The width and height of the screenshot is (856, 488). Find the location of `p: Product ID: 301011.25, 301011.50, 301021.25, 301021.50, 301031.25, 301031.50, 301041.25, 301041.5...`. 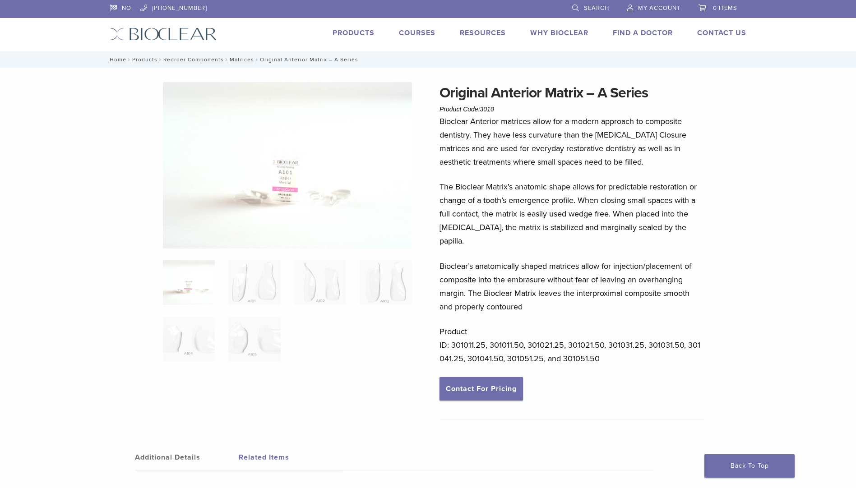

p: Product ID: 301011.25, 301011.50, 301021.25, 301021.50, 301031.25, 301031.50, 301041.25, 301041.5... is located at coordinates (572, 345).